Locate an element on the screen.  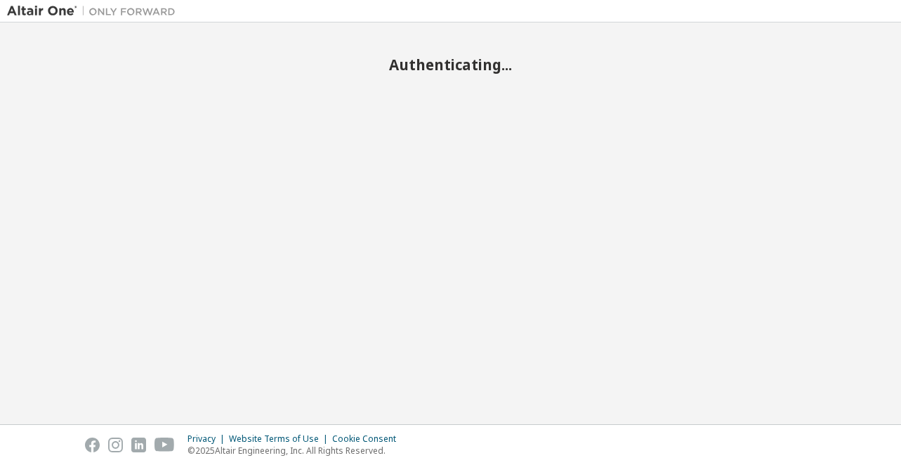
div: Website Terms of Use is located at coordinates (280, 439).